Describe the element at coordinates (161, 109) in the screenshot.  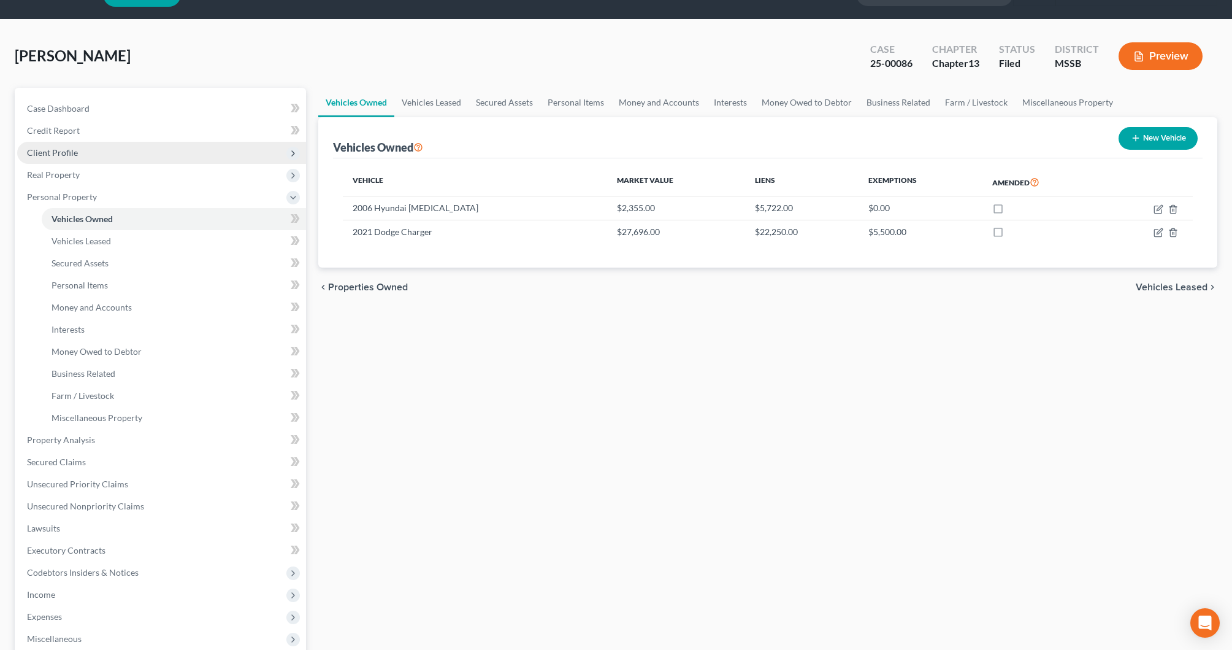
I see `a: Case Dashboard` at that location.